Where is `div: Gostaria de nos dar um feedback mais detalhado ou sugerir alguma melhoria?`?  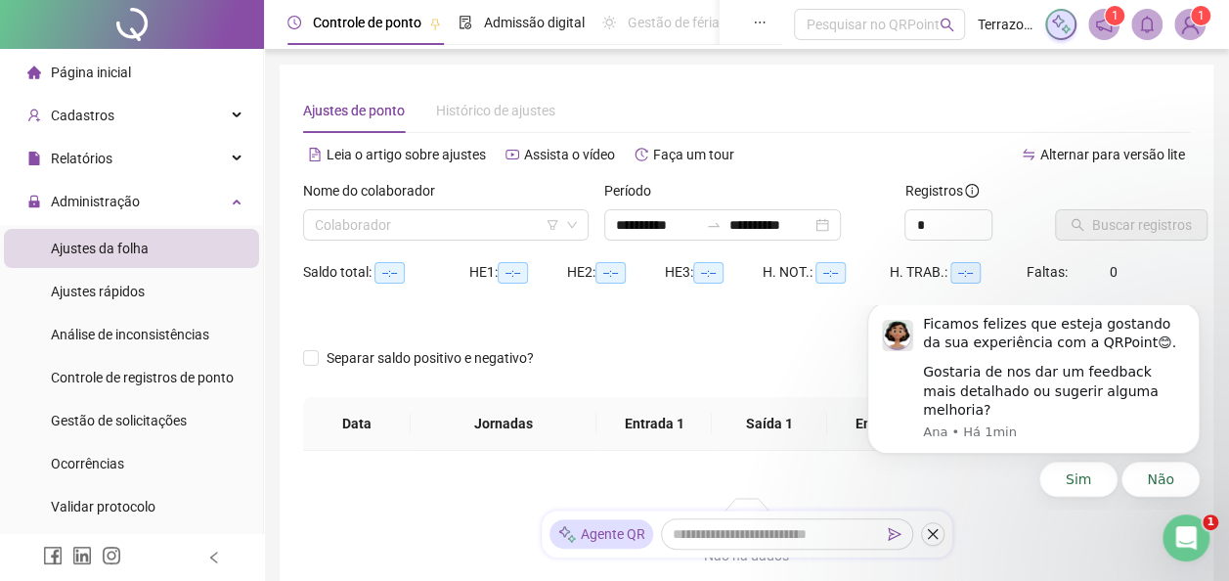 div: Gostaria de nos dar um feedback mais detalhado ou sugerir alguma melhoria? is located at coordinates (216, 86).